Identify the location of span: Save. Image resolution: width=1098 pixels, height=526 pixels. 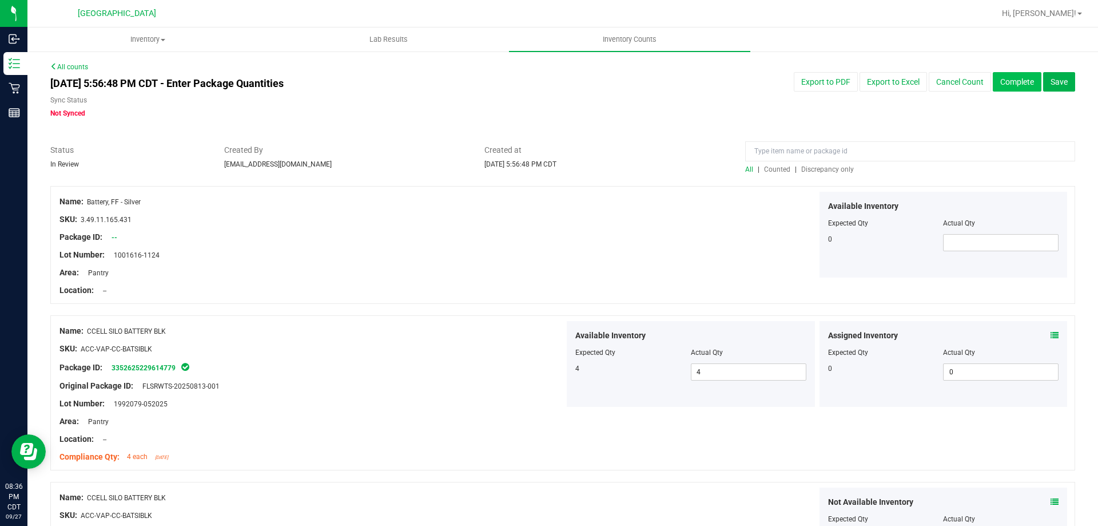
(1060, 82).